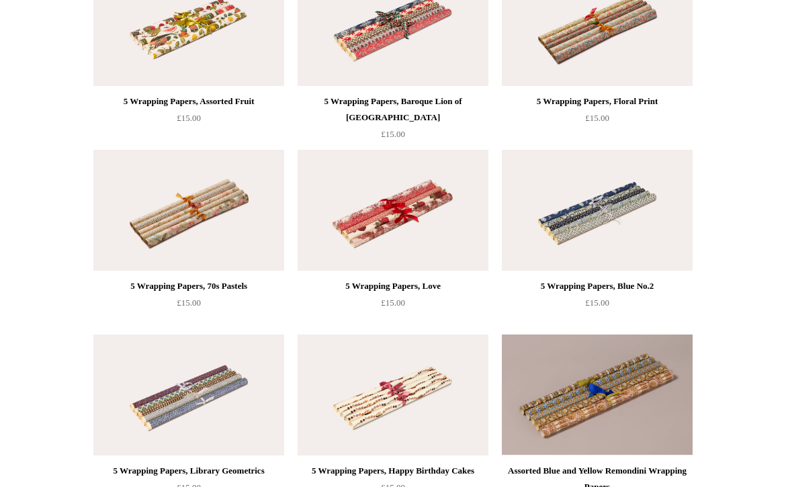  Describe the element at coordinates (597, 101) in the screenshot. I see `div: 5 Wrapping Papers, Floral Print` at that location.